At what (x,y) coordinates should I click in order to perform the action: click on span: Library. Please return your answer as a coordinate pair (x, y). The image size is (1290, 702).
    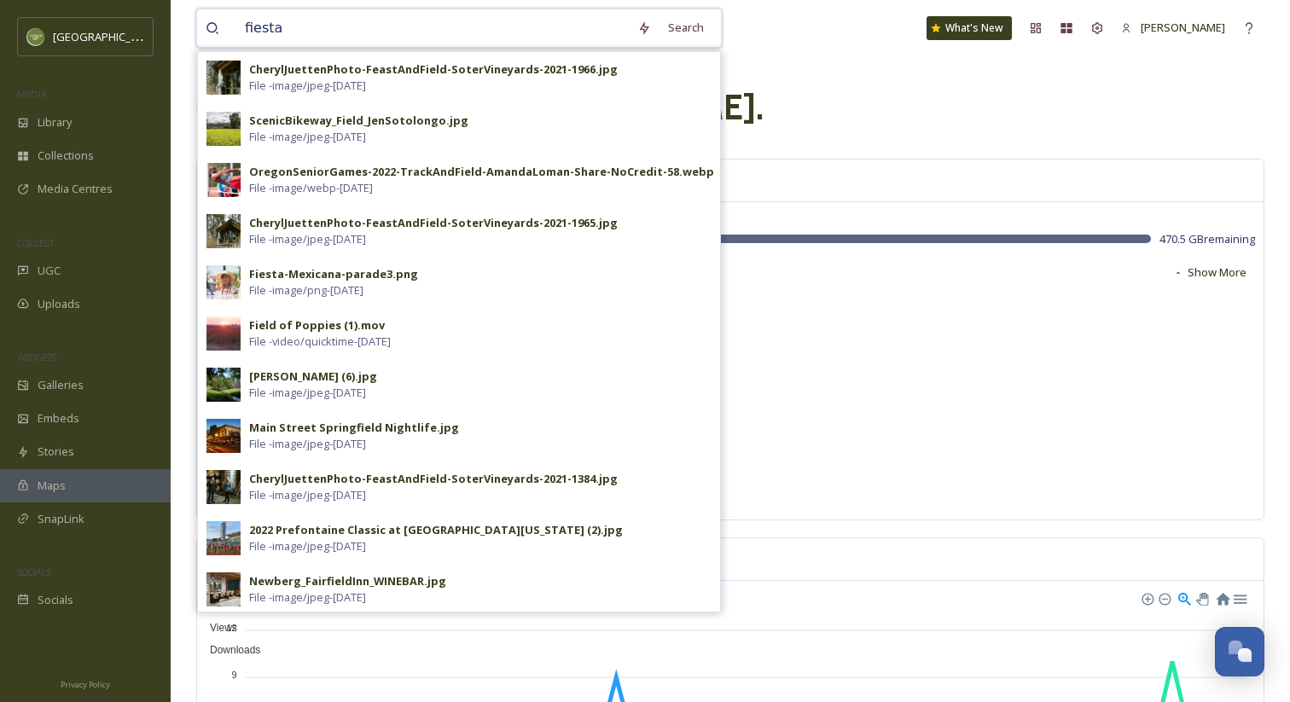
    Looking at the image, I should click on (55, 122).